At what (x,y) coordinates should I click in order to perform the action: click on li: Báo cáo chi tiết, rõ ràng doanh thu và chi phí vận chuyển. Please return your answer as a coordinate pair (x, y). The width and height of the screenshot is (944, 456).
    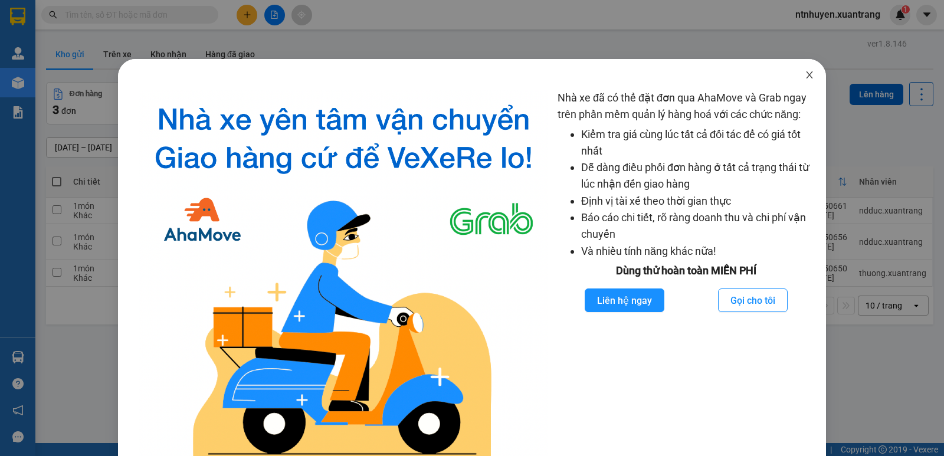
    Looking at the image, I should click on (697, 226).